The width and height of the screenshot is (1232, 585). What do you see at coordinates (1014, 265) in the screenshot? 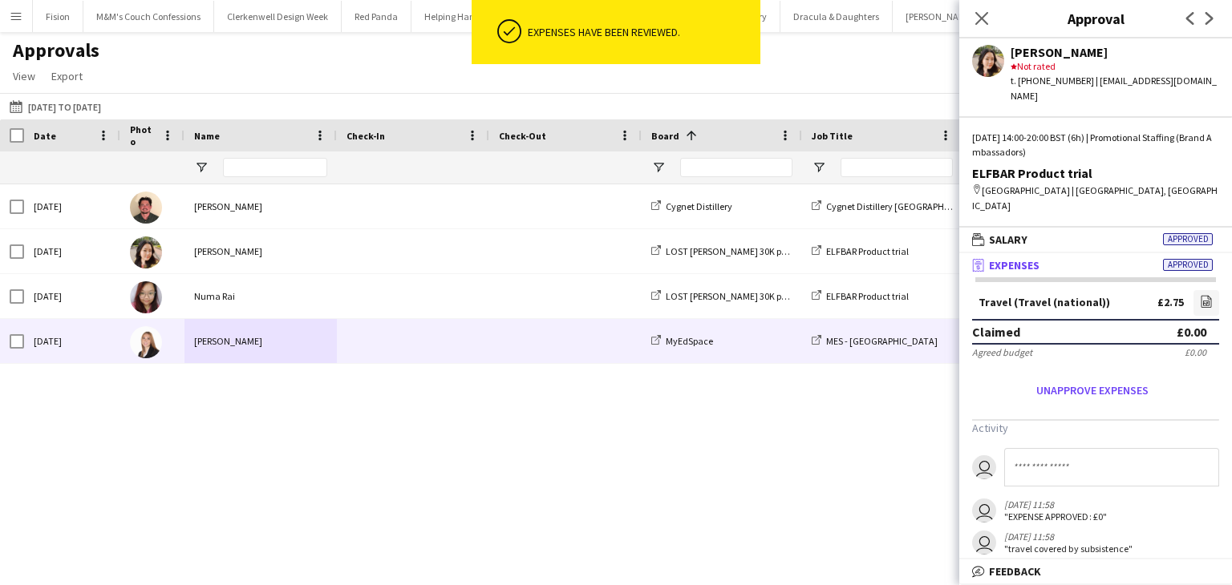
I see `span: Expenses` at bounding box center [1014, 265].